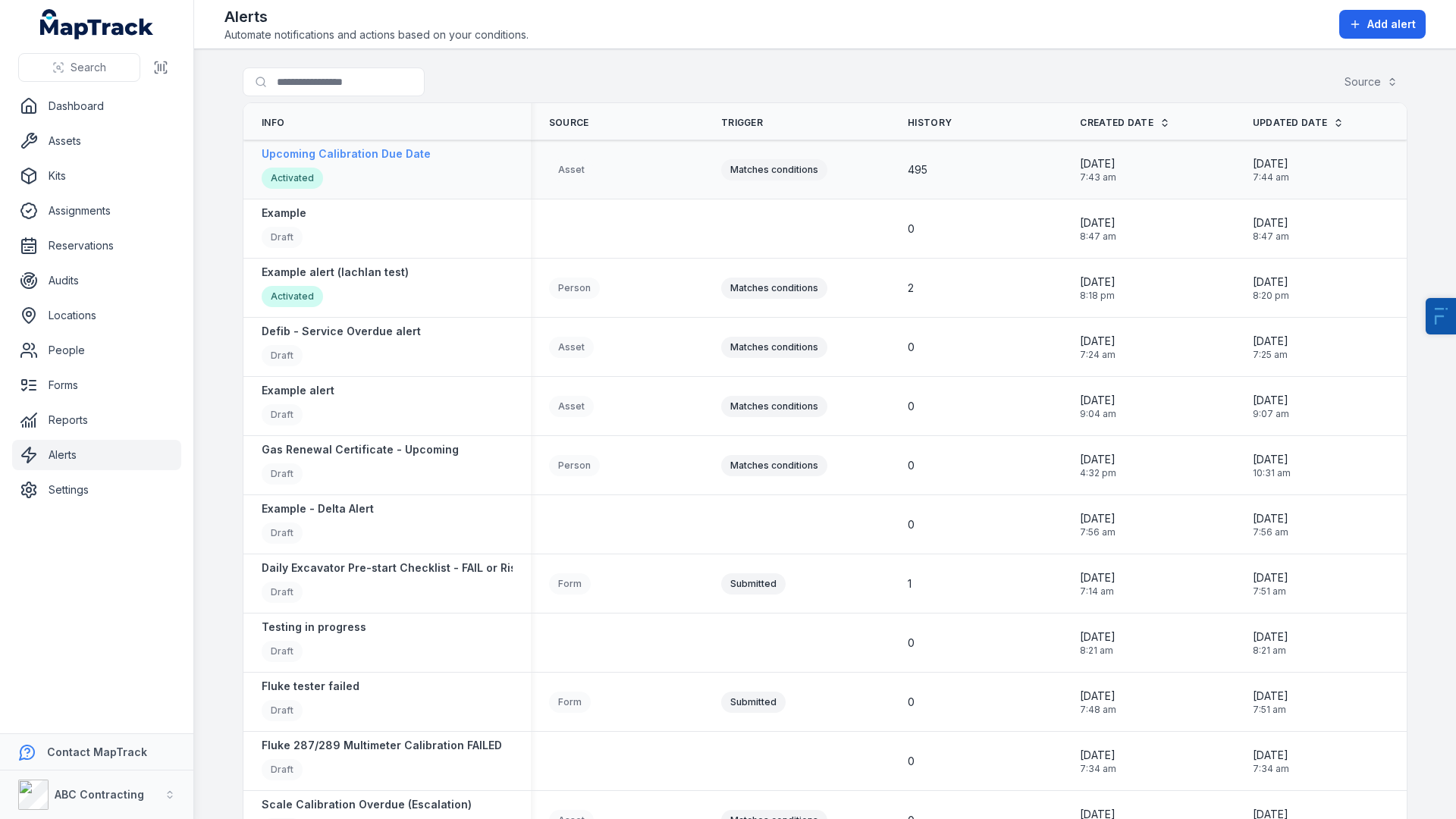 Image resolution: width=1456 pixels, height=819 pixels. Describe the element at coordinates (909, 584) in the screenshot. I see `span: 1` at that location.